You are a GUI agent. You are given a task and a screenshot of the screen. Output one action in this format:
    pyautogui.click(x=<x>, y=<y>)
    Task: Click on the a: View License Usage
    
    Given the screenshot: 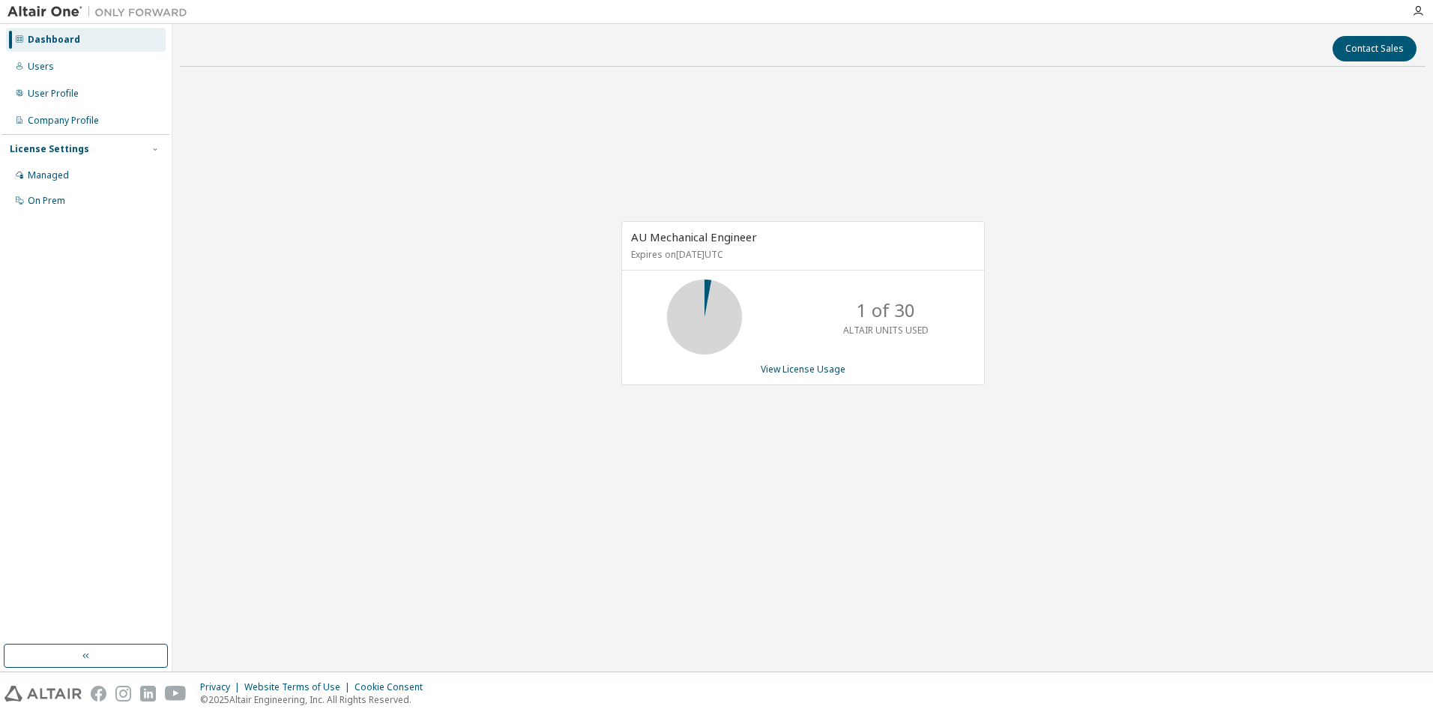 What is the action you would take?
    pyautogui.click(x=803, y=369)
    